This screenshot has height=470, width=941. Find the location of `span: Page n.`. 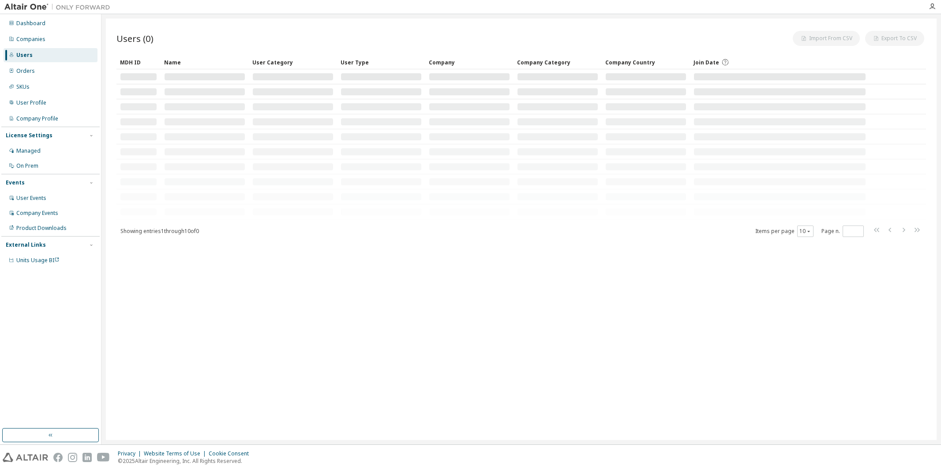

span: Page n. is located at coordinates (843, 231).